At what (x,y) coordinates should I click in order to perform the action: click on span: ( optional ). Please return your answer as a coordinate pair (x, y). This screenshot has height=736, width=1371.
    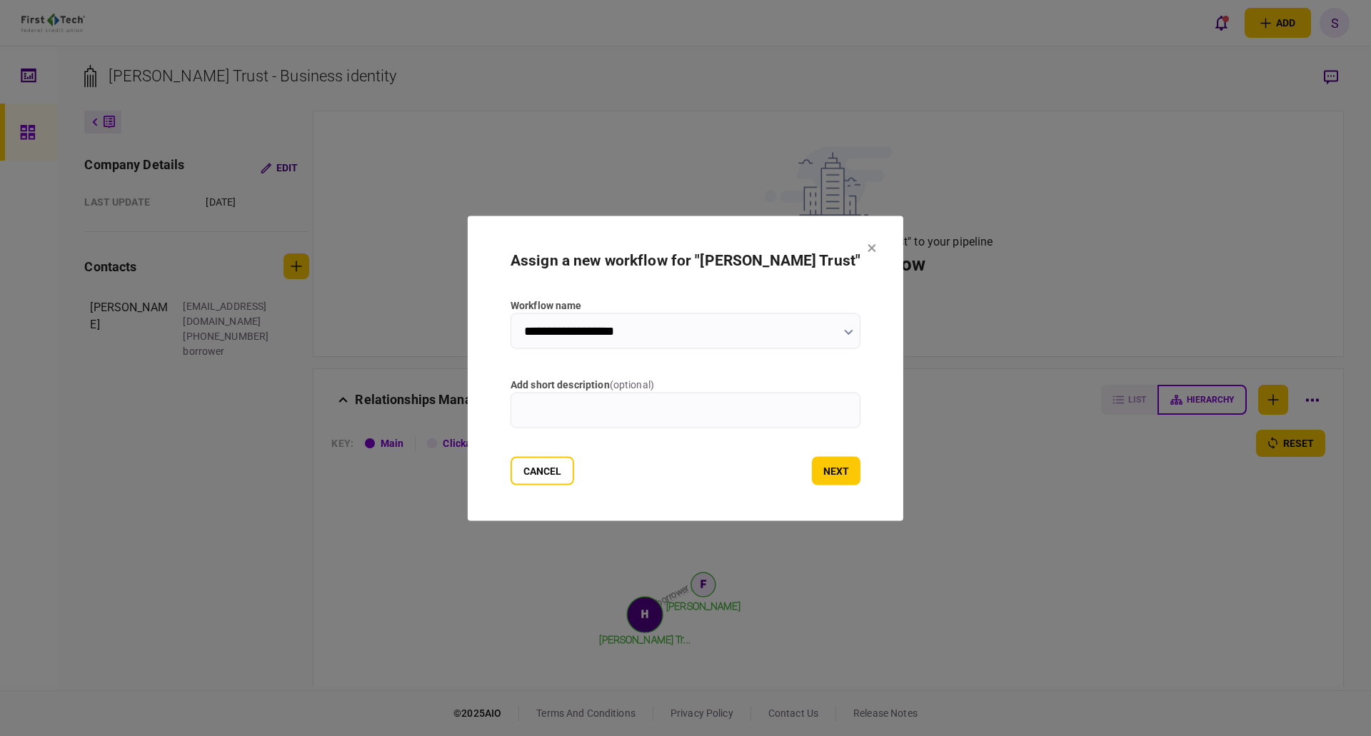
    Looking at the image, I should click on (632, 384).